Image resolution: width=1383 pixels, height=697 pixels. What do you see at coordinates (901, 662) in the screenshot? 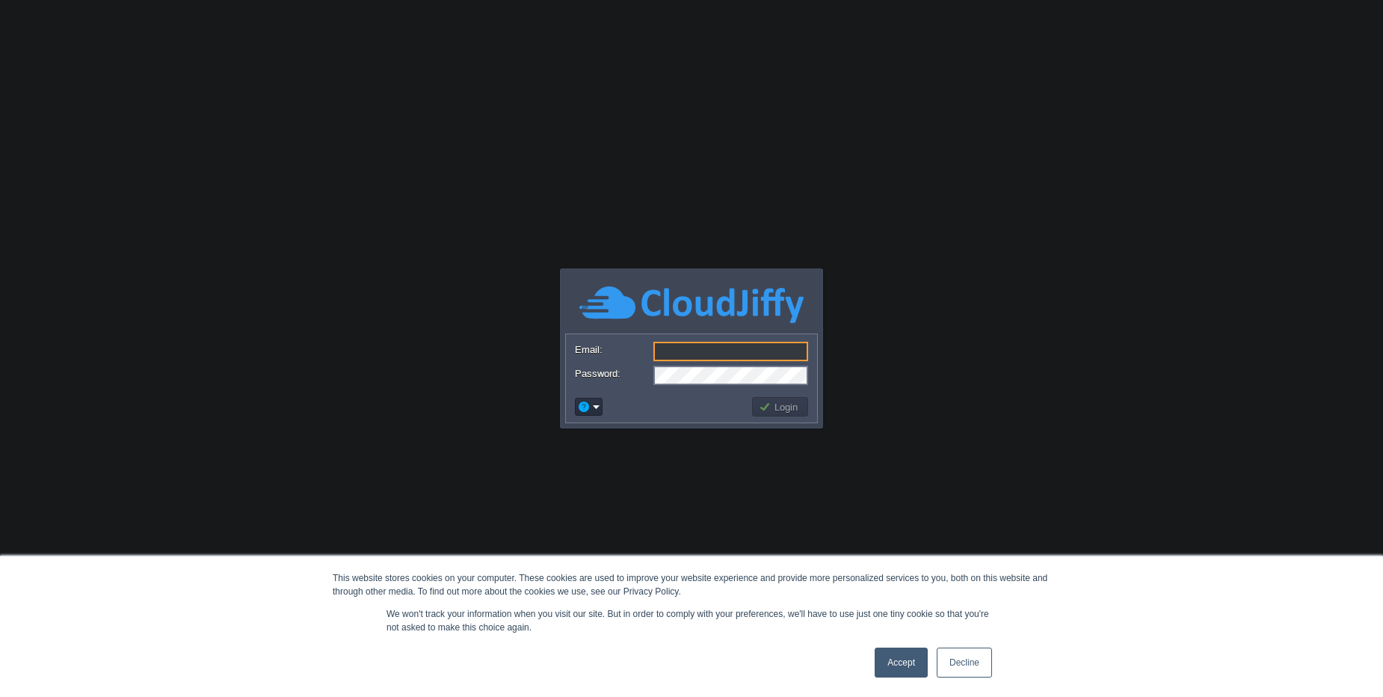
I see `a: Accept` at bounding box center [901, 662].